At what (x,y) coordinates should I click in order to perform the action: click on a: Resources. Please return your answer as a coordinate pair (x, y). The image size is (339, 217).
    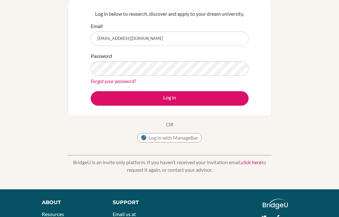
    Looking at the image, I should click on (53, 214).